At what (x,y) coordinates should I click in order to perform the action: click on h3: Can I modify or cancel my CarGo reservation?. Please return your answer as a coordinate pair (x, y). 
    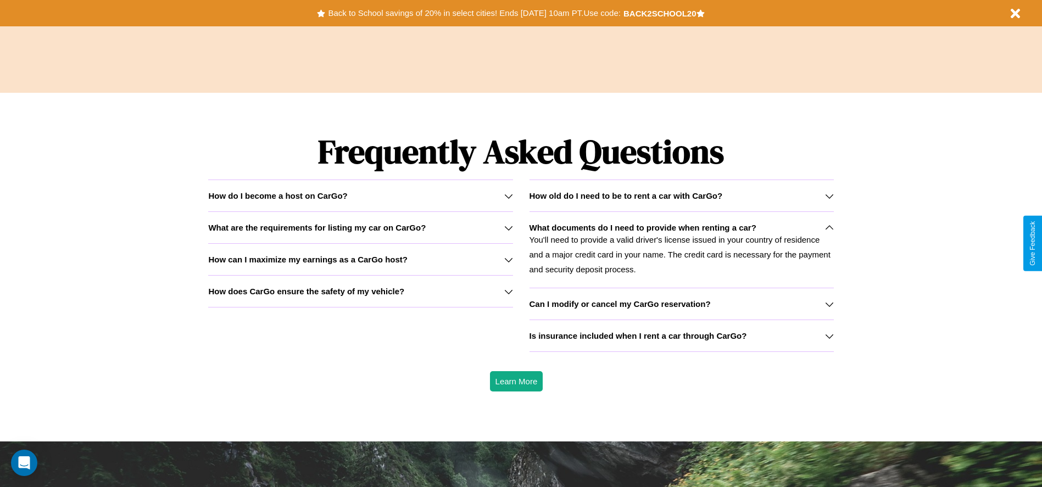
    Looking at the image, I should click on (620, 304).